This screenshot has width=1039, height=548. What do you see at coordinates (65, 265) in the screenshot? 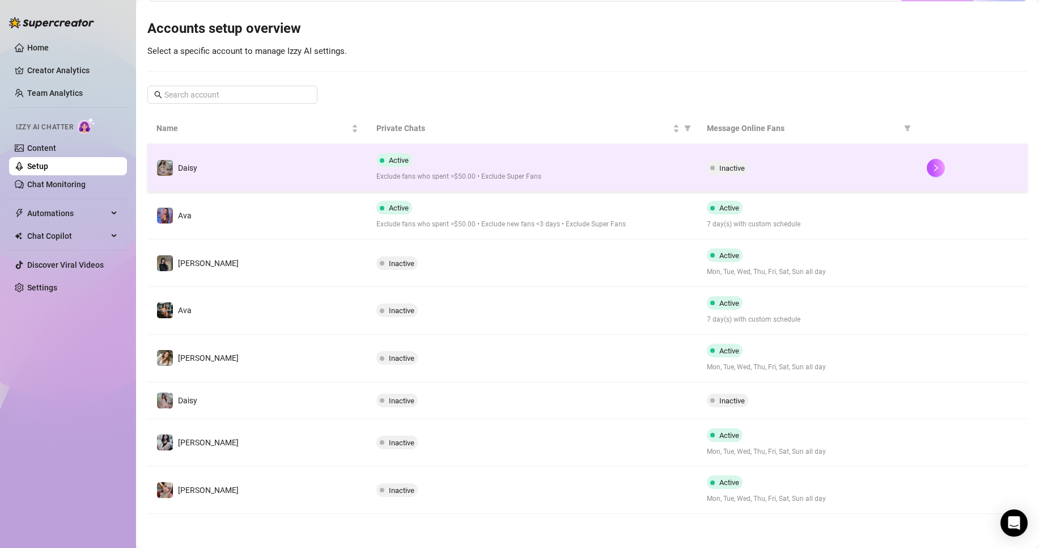
I see `a: Discover Viral Videos` at bounding box center [65, 265].